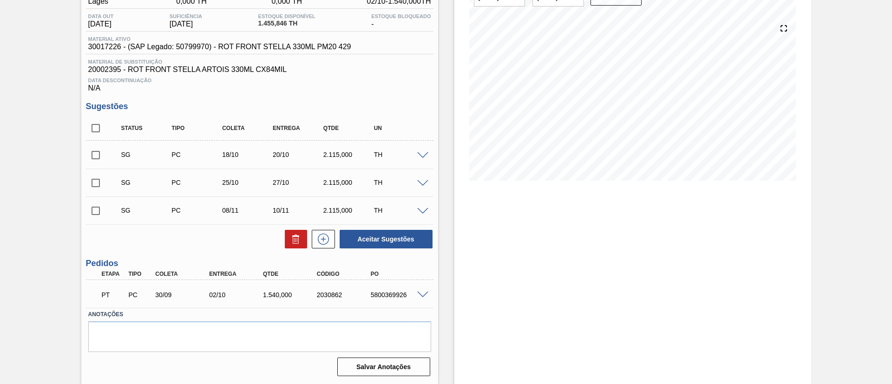 The height and width of the screenshot is (384, 892). Describe the element at coordinates (260, 106) in the screenshot. I see `h3: Sugestões` at that location.